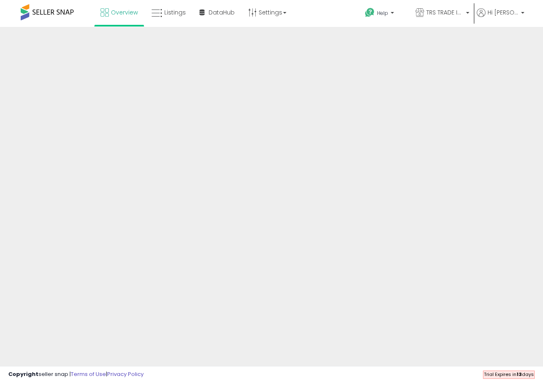  Describe the element at coordinates (382, 13) in the screenshot. I see `span: Help` at that location.